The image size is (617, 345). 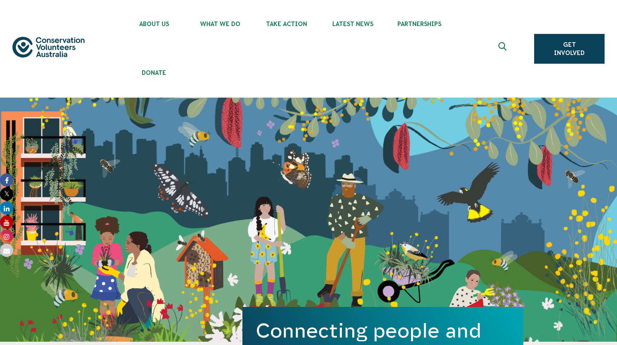 What do you see at coordinates (220, 24) in the screenshot?
I see `span: What We Do` at bounding box center [220, 24].